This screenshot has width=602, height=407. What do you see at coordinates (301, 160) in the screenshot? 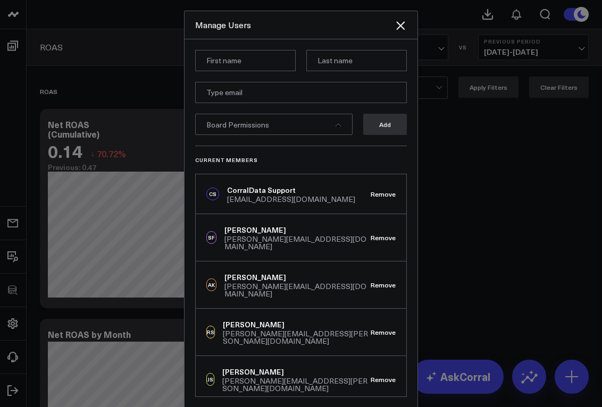
I see `h3: Current Members` at bounding box center [301, 160].